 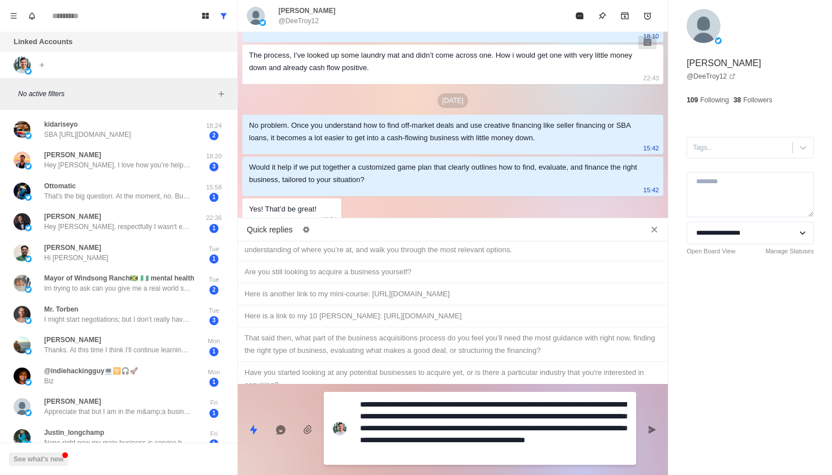 What do you see at coordinates (453, 379) in the screenshot?
I see `div: Have you started looking at any potential businesses to acquire yet, or is there a particular ind...` at bounding box center [453, 379].